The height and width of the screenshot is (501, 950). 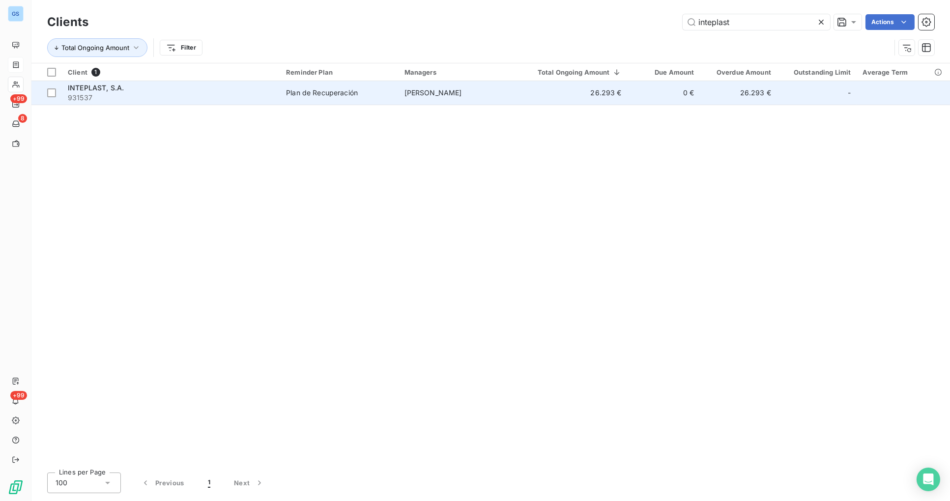 What do you see at coordinates (817, 72) in the screenshot?
I see `div: Outstanding Limit` at bounding box center [817, 72].